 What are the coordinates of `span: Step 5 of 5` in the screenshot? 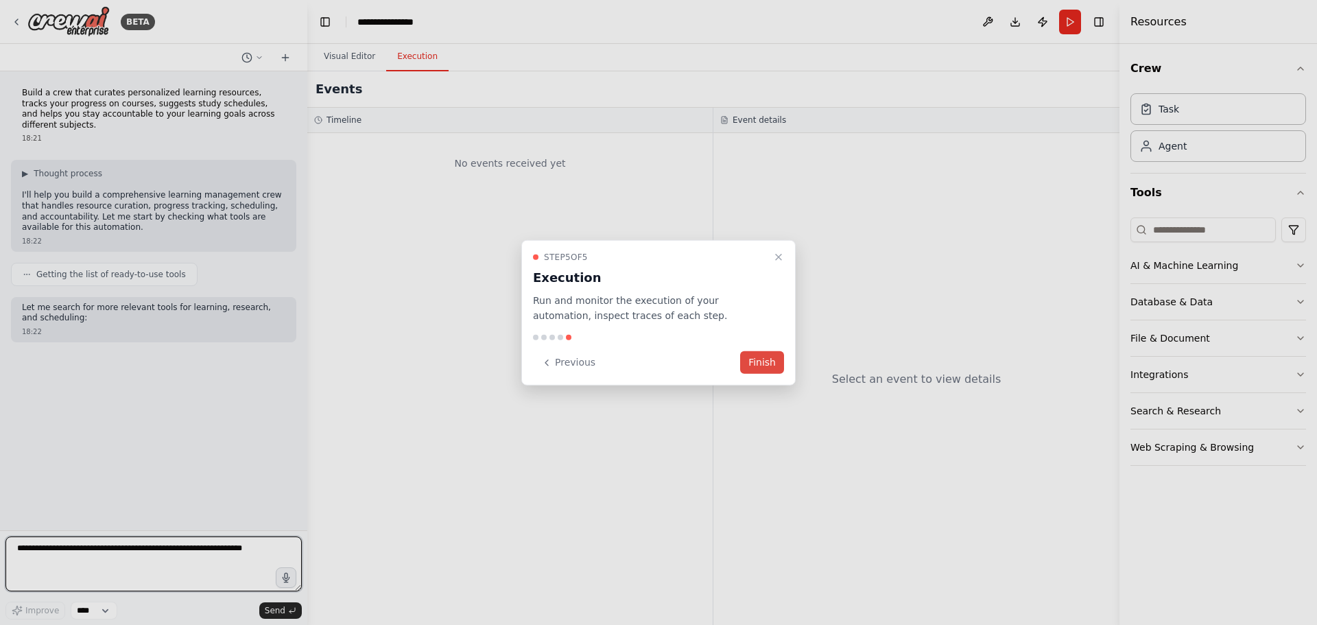 It's located at (566, 257).